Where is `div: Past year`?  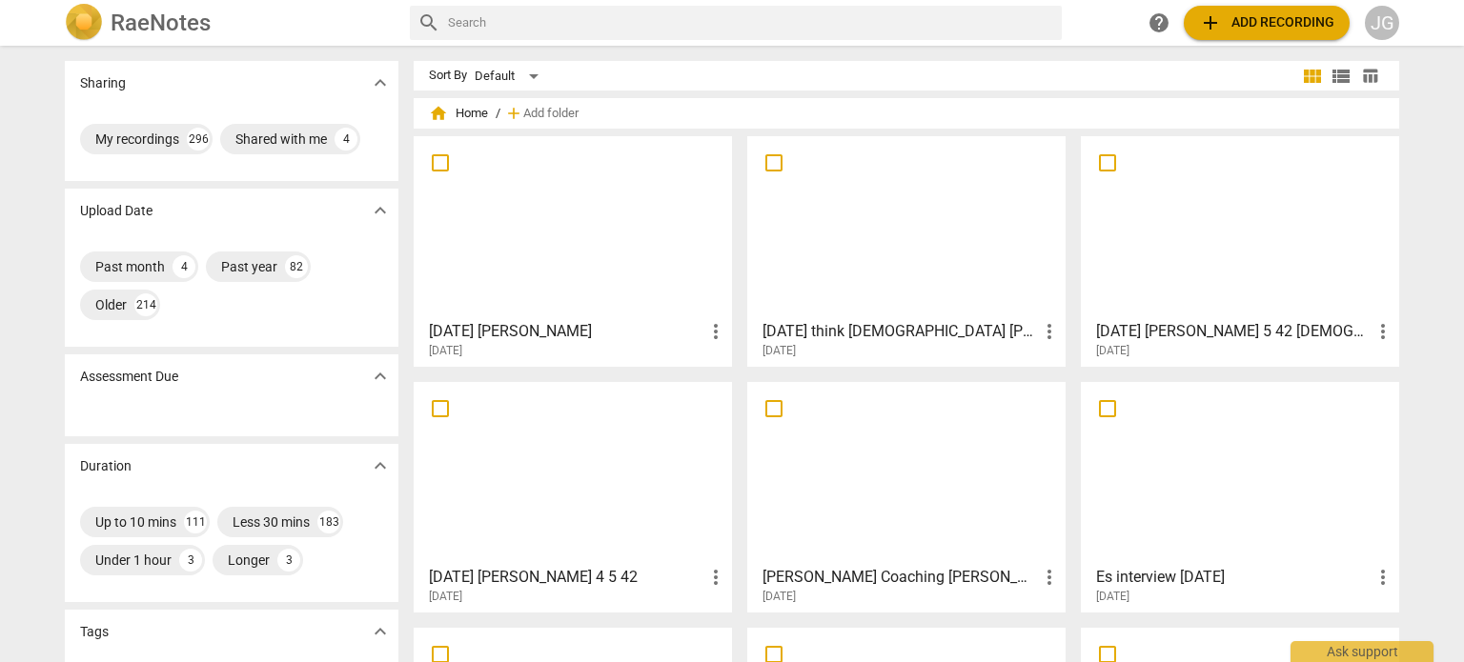
div: Past year is located at coordinates (249, 267).